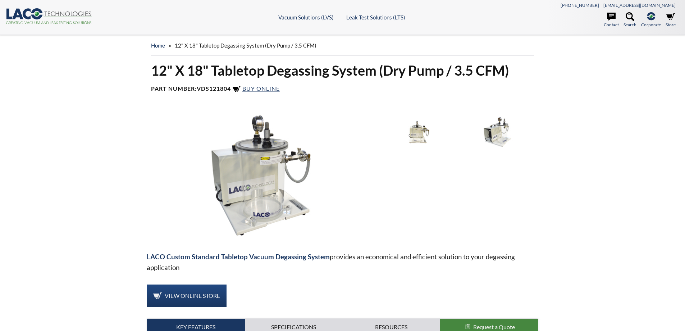 This screenshot has height=331, width=685. Describe the element at coordinates (497, 132) in the screenshot. I see `img: LACO standard tabletop vacuum degassing system, rear view` at that location.